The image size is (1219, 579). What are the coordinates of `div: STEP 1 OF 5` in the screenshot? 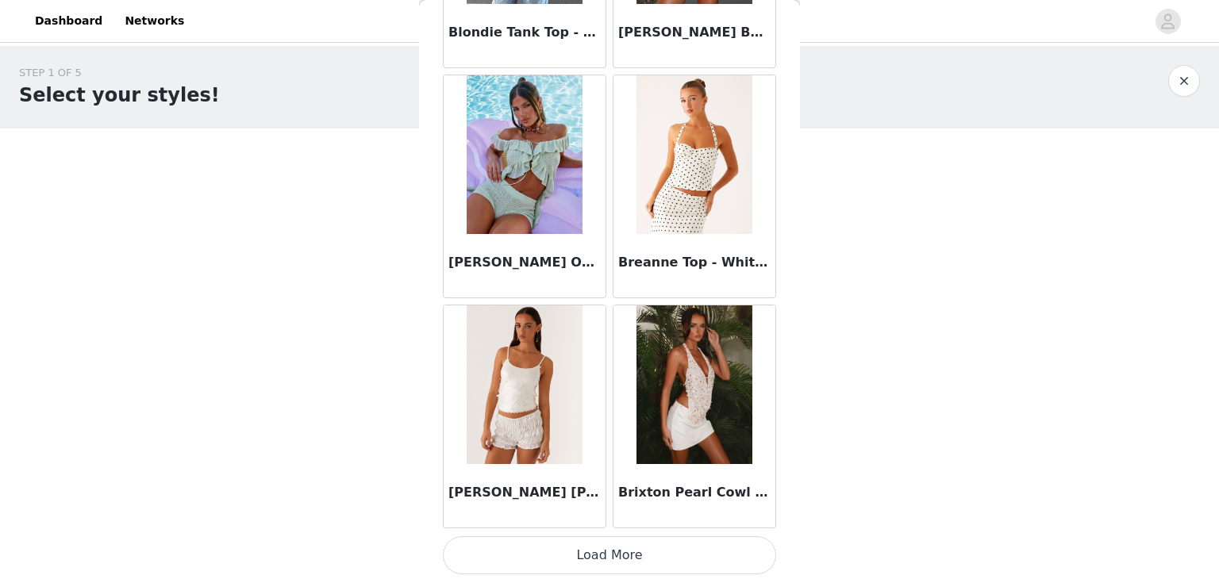 It's located at (119, 73).